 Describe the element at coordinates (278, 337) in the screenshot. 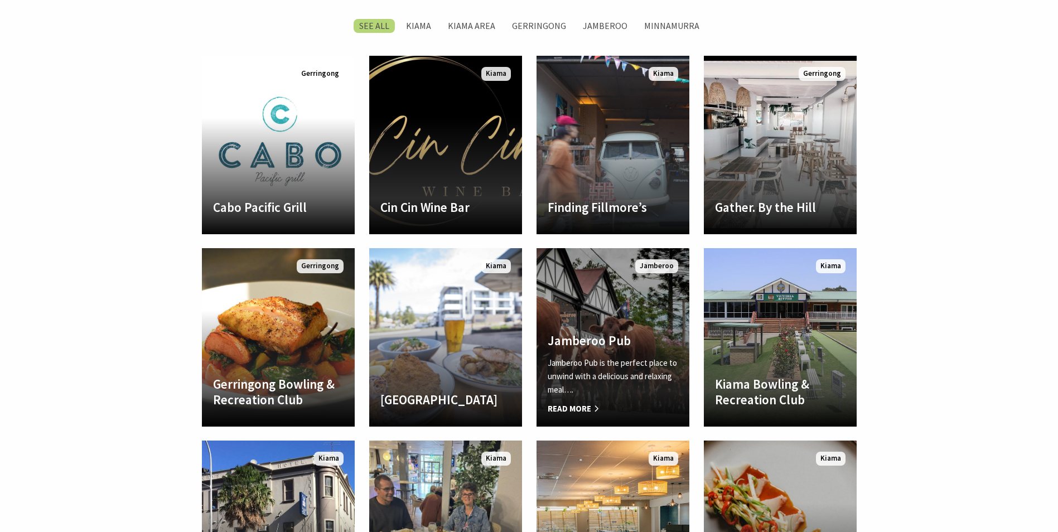

I see `a: Another Image Used Gerringong Bowling & Recreation Club Gerringong` at that location.